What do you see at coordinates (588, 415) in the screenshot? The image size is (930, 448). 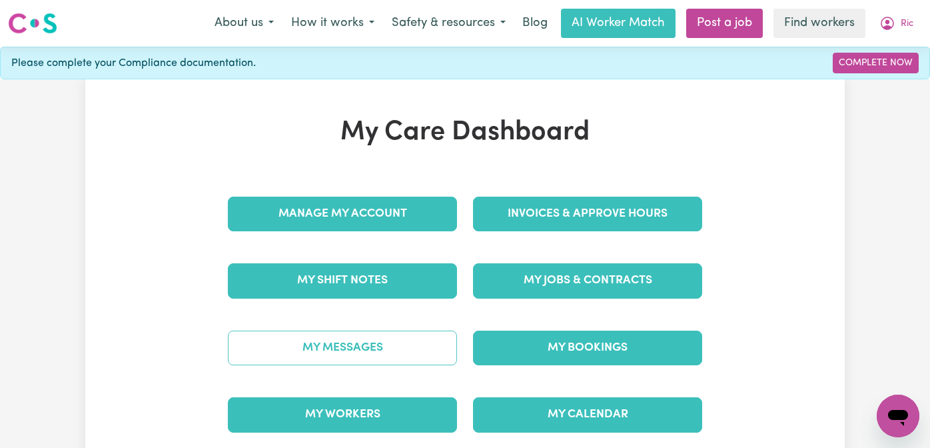 I see `a: My Calendar` at bounding box center [588, 415].